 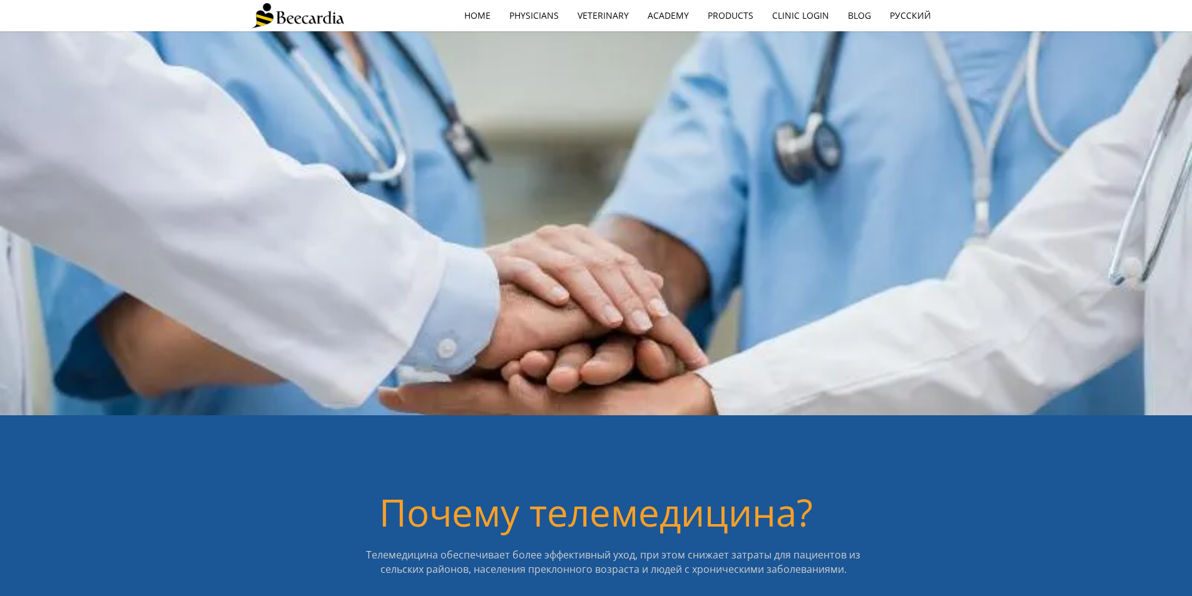 I want to click on span: Телемедицина обеспечивает более эффективный уход, при этом снижает затраты для пациентов из, so click(x=613, y=555).